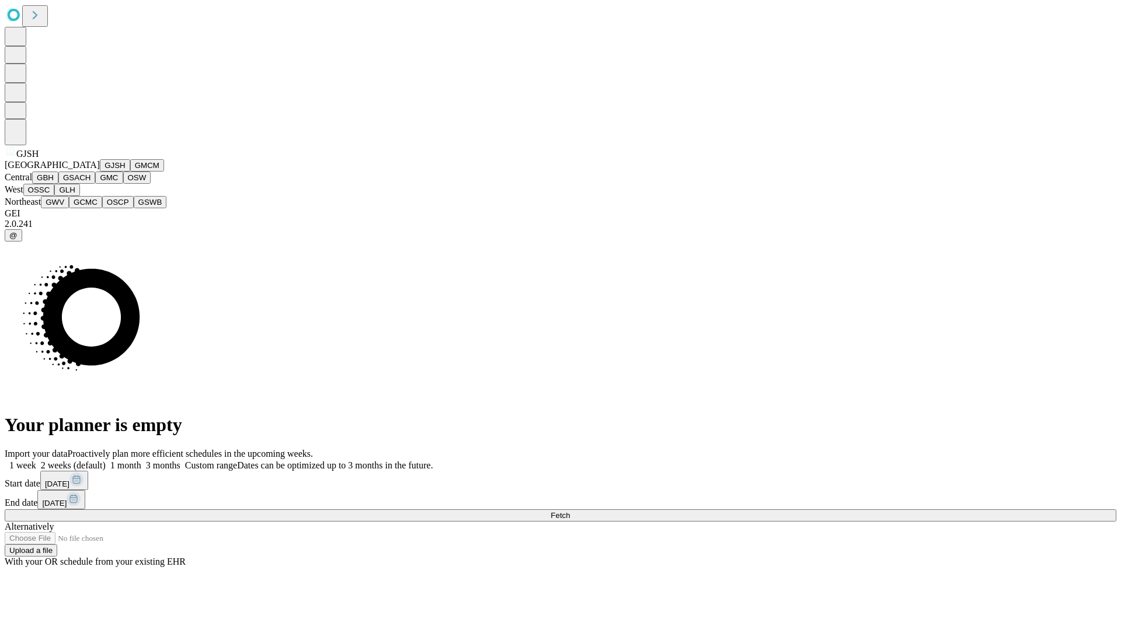 This screenshot has height=630, width=1121. Describe the element at coordinates (23, 201) in the screenshot. I see `span: Northeast` at that location.